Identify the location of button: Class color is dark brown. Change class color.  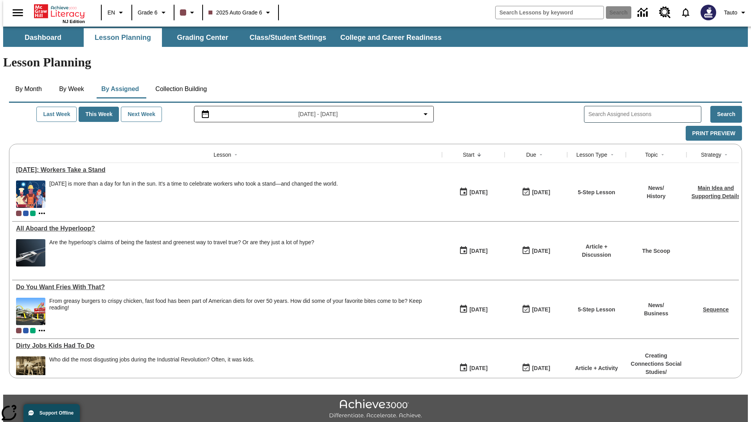
(188, 13).